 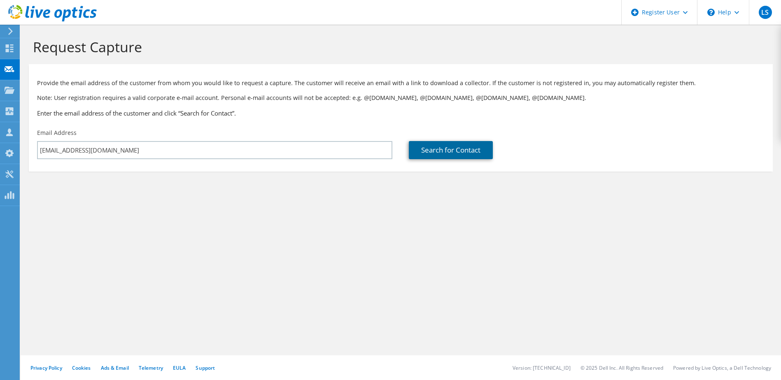 I want to click on a: Support, so click(x=205, y=368).